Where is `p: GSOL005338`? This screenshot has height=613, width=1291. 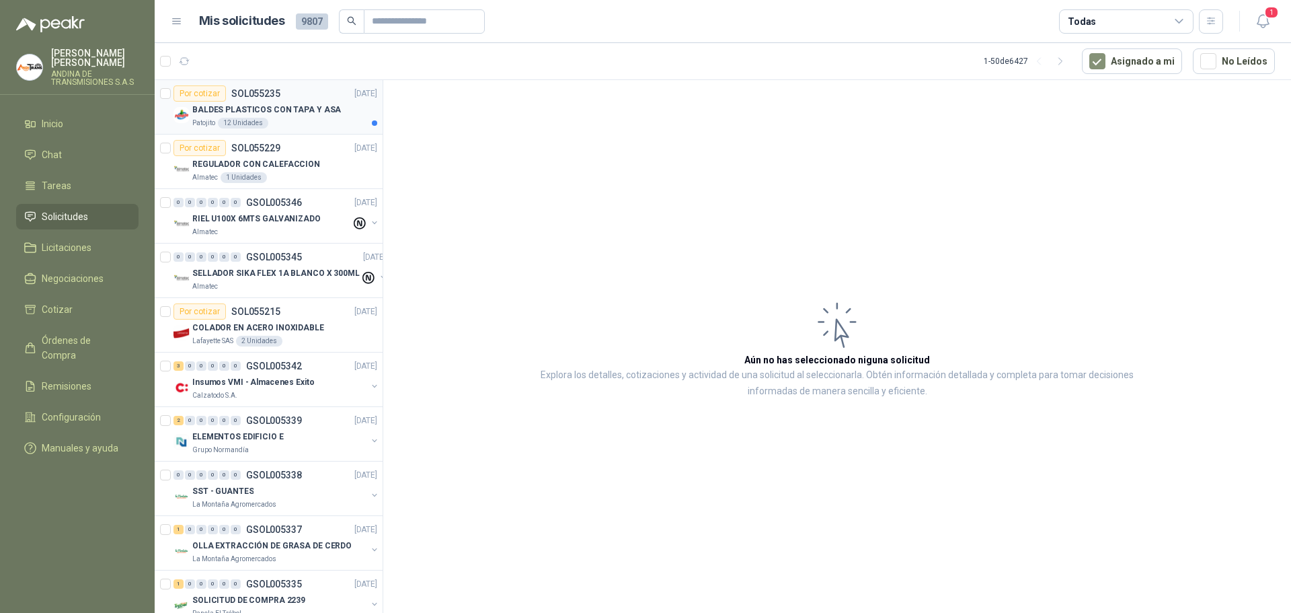
p: GSOL005338 is located at coordinates (274, 475).